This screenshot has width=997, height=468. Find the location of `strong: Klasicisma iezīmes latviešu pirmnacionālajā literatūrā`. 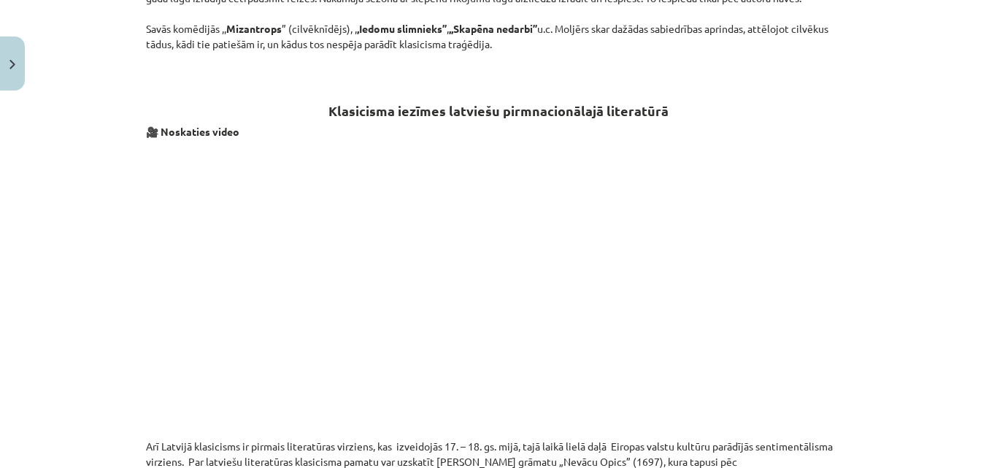

strong: Klasicisma iezīmes latviešu pirmnacionālajā literatūrā is located at coordinates (499, 110).